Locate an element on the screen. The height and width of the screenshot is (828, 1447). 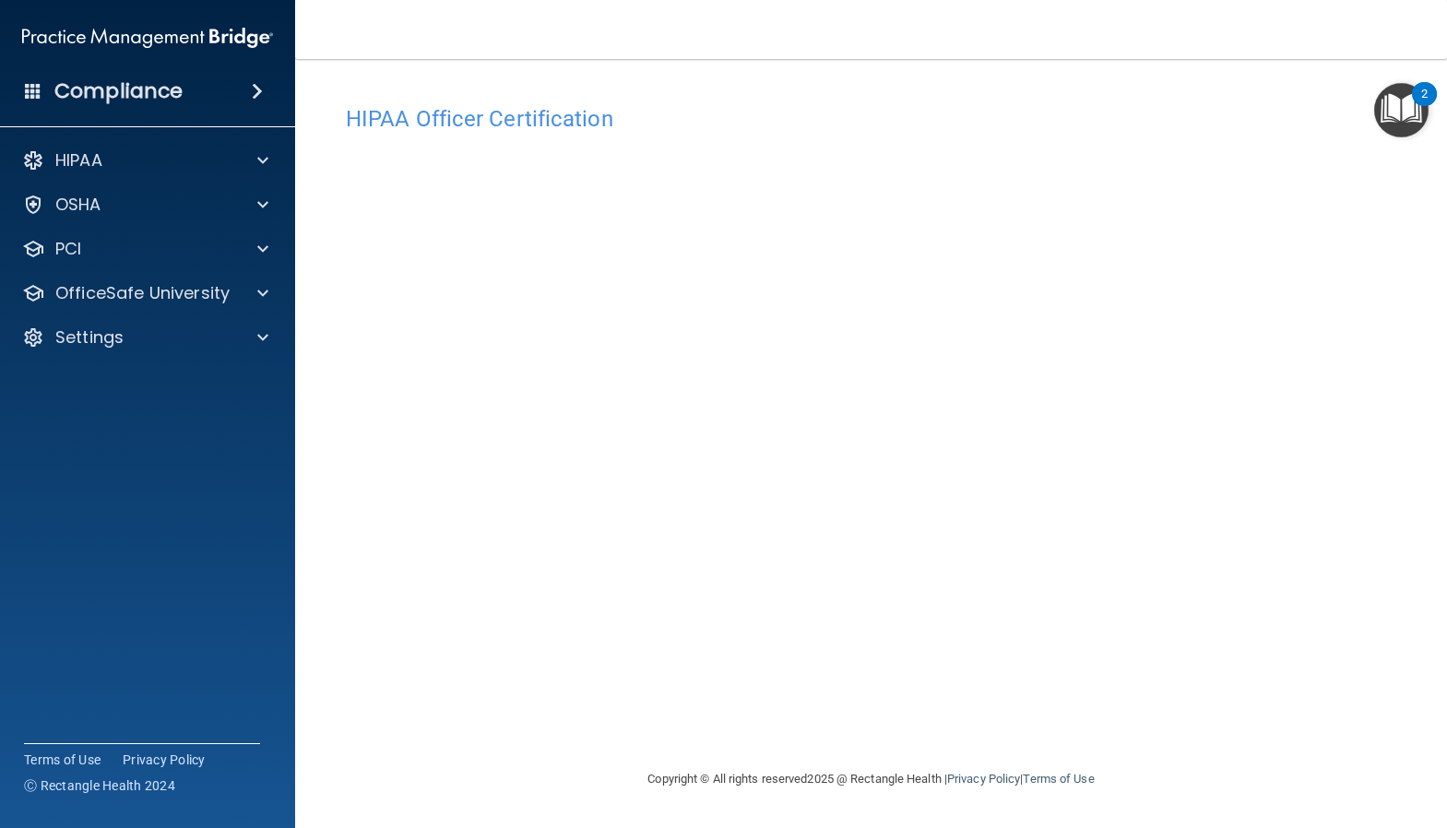
div: 2 is located at coordinates (1424, 106).